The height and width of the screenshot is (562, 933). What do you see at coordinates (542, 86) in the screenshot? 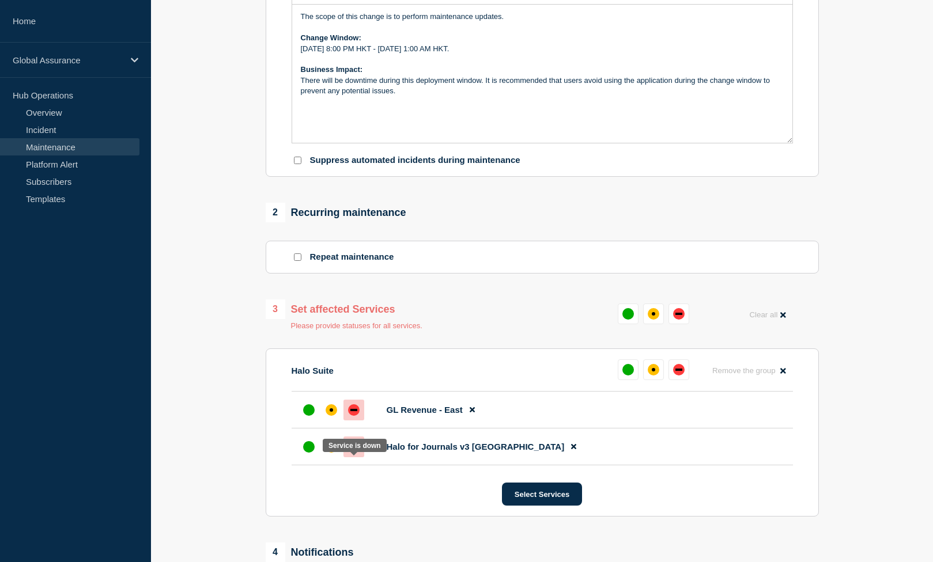
I see `p: There will be downtime during this deployment window. It is recommended that users avoid using th...` at bounding box center [542, 86].